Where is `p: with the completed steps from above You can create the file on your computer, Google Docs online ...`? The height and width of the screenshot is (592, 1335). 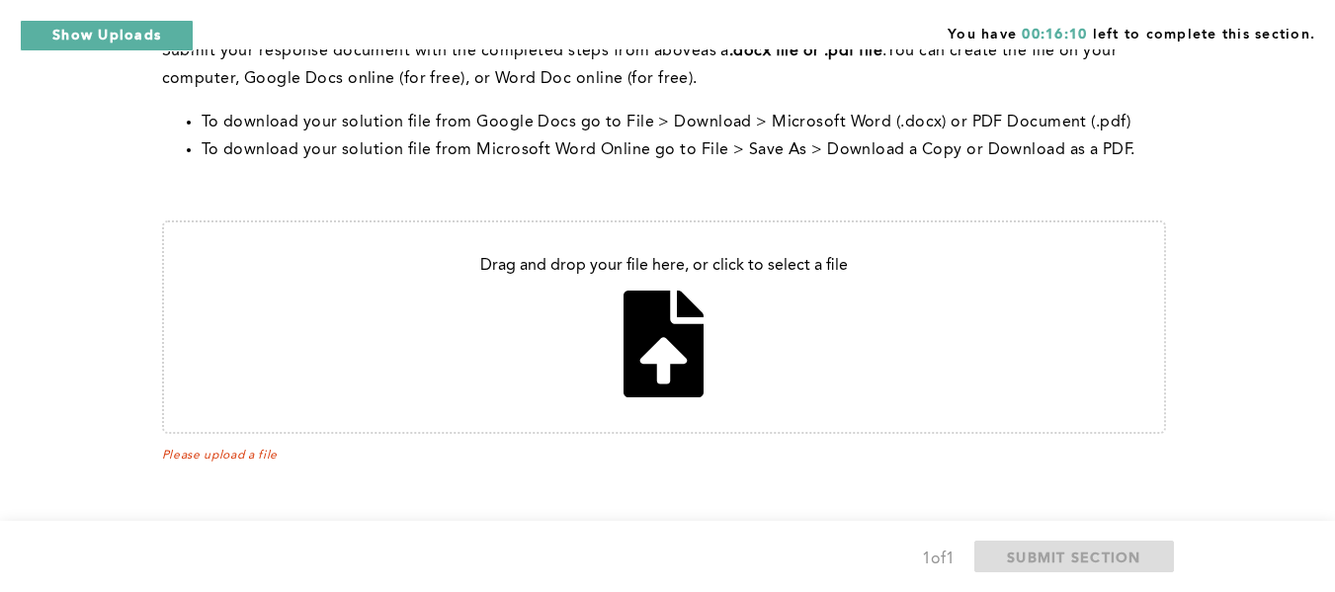 p: with the completed steps from above You can create the file on your computer, Google Docs online ... is located at coordinates (664, 65).